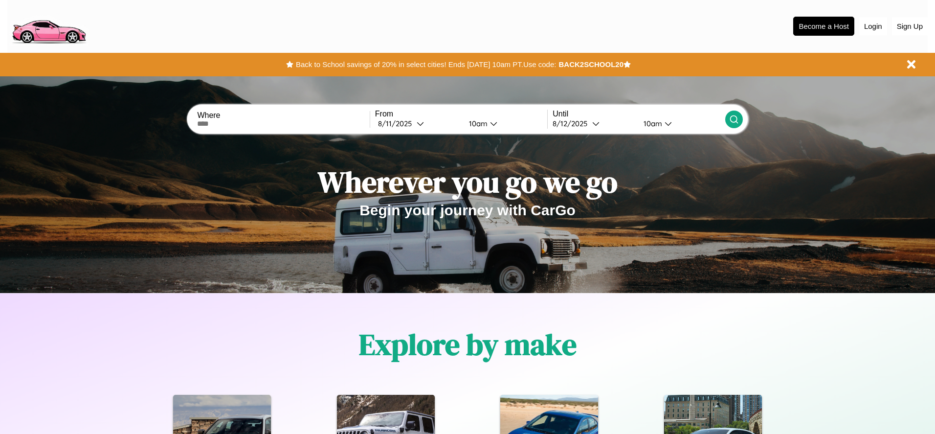 This screenshot has height=434, width=935. Describe the element at coordinates (397, 123) in the screenshot. I see `div: 8 / 11 / 2025` at that location.